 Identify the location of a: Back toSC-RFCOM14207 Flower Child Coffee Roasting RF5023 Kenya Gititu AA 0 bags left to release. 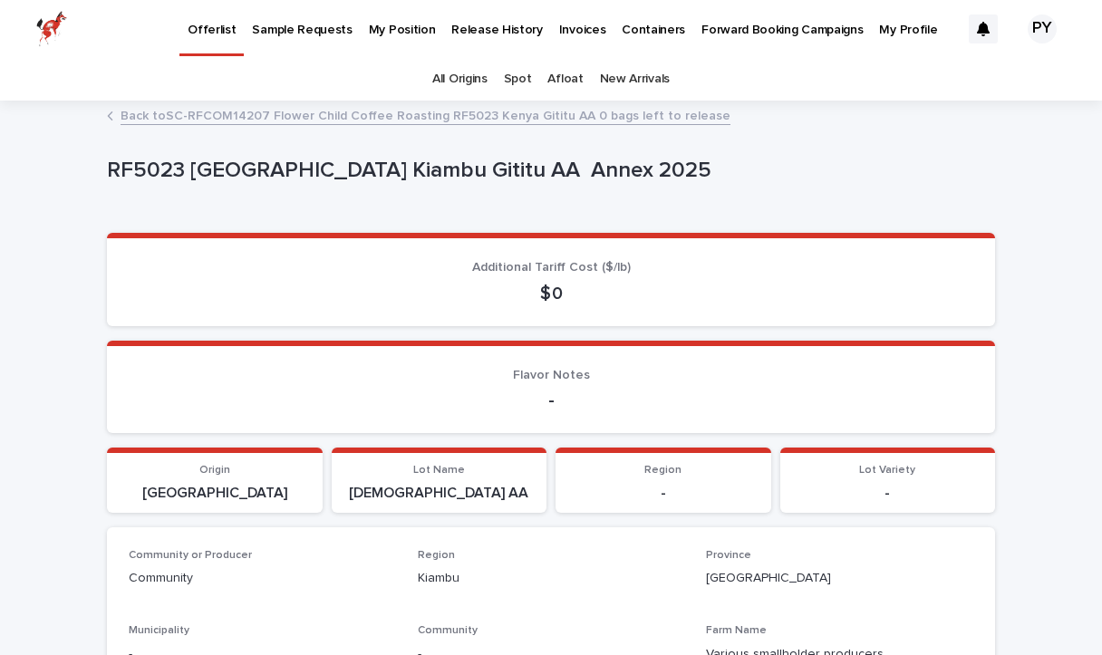
(425, 114).